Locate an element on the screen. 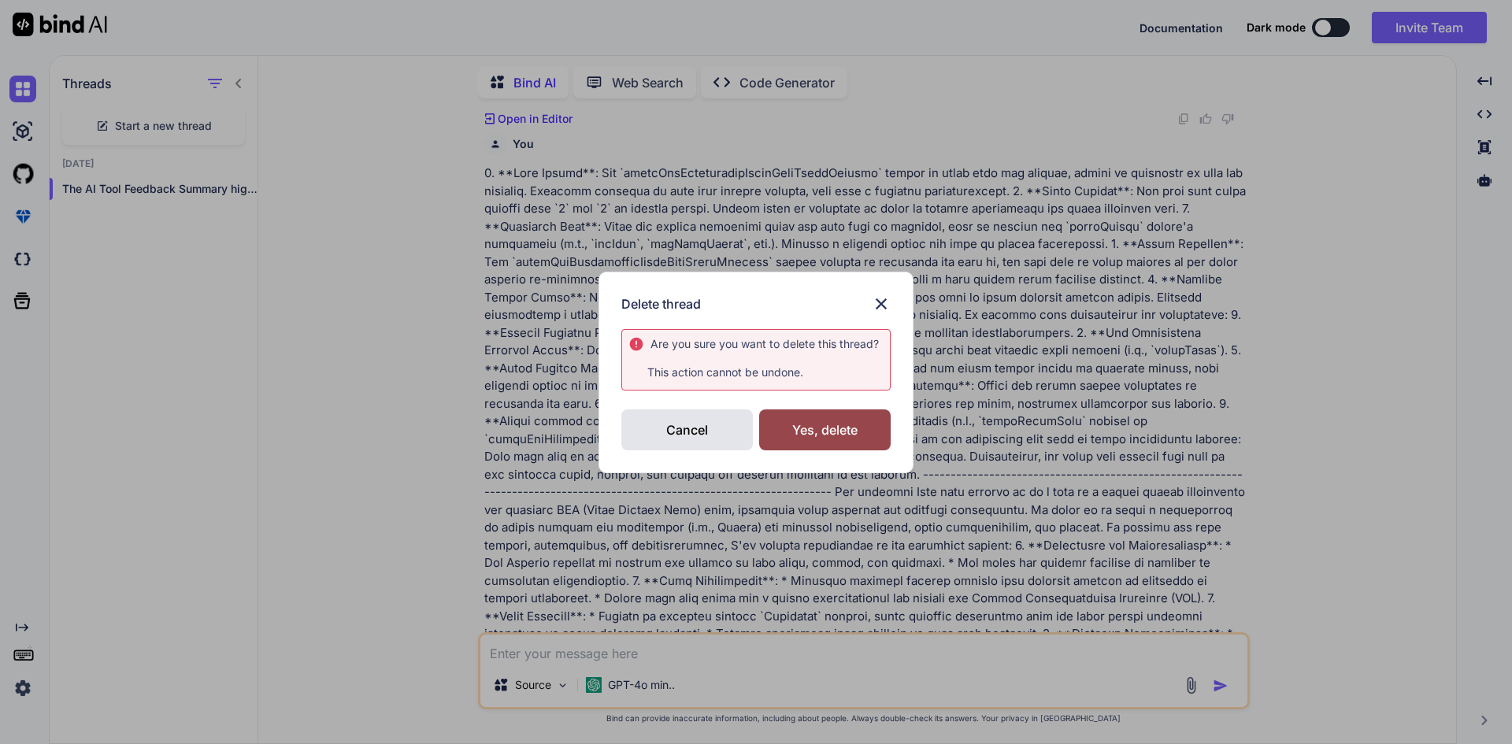 The image size is (1512, 744). div: Are you sure you want to delete this ? is located at coordinates (765, 344).